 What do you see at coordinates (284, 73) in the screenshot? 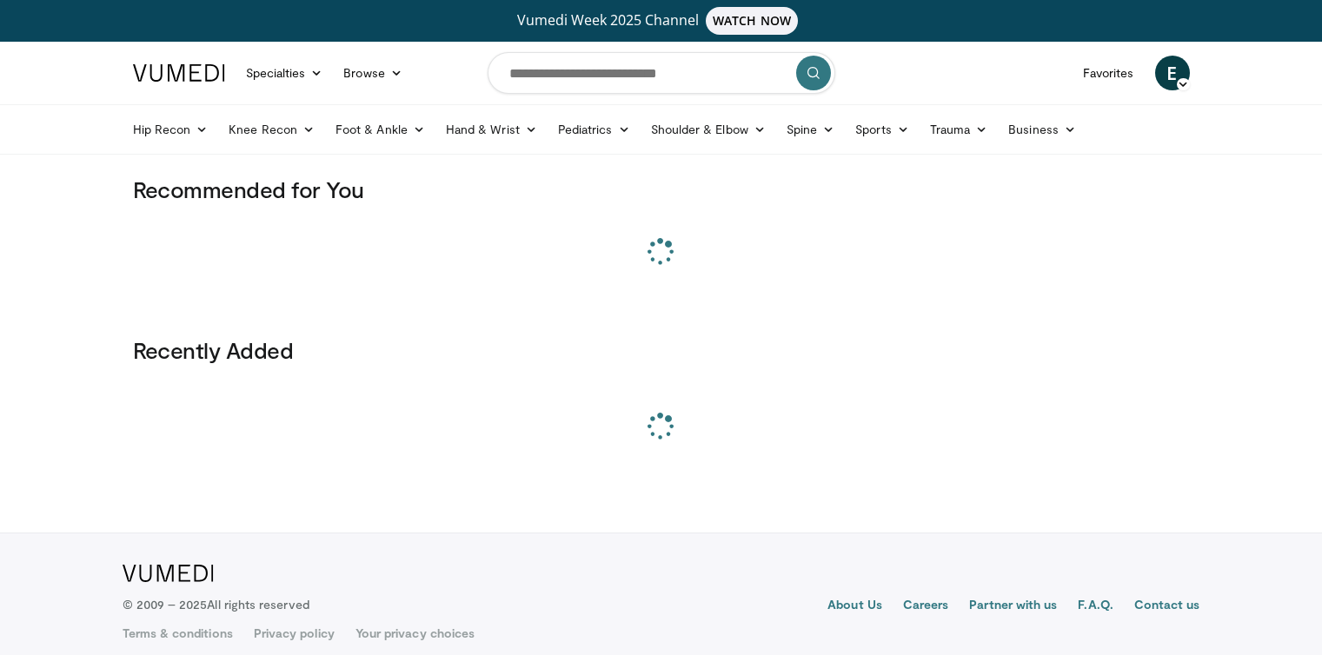
I see `a: Specialties` at bounding box center [284, 73].